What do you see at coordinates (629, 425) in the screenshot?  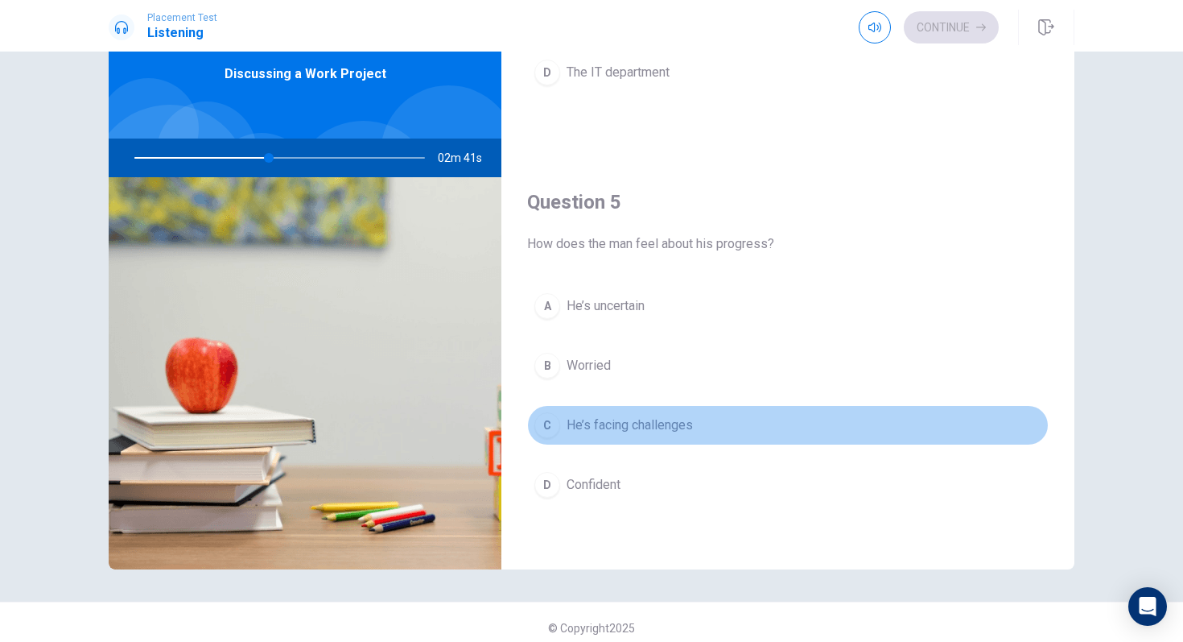 I see `span: He’s facing challenges` at bounding box center [629, 425].